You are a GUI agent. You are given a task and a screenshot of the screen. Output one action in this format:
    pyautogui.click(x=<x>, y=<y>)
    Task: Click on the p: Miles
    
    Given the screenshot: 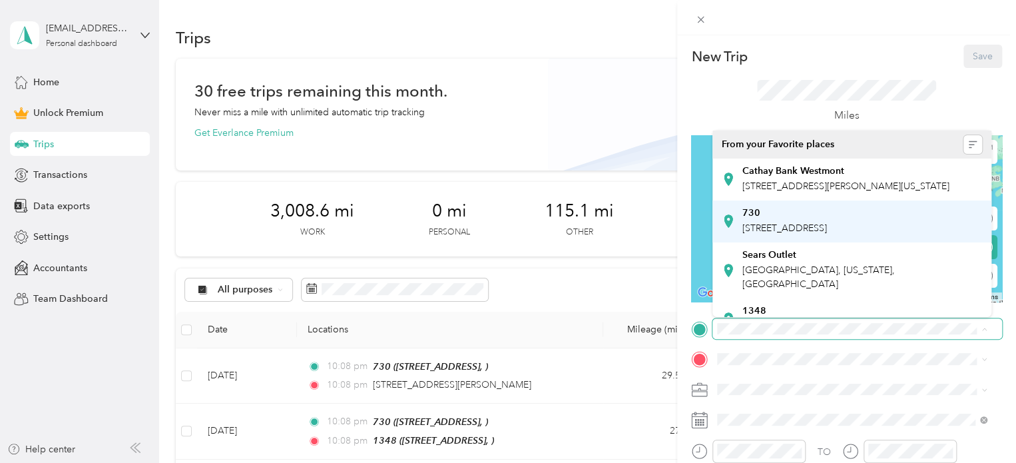 What is the action you would take?
    pyautogui.click(x=847, y=115)
    